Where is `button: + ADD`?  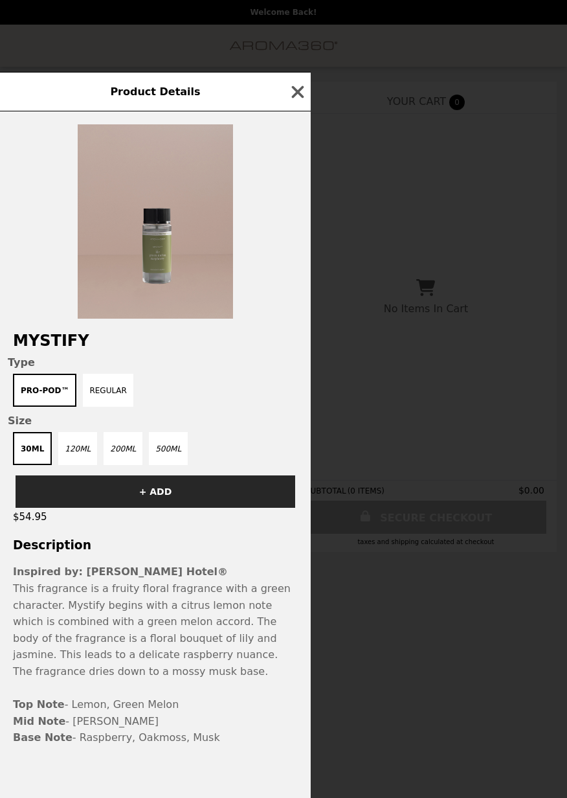 button: + ADD is located at coordinates (155, 491).